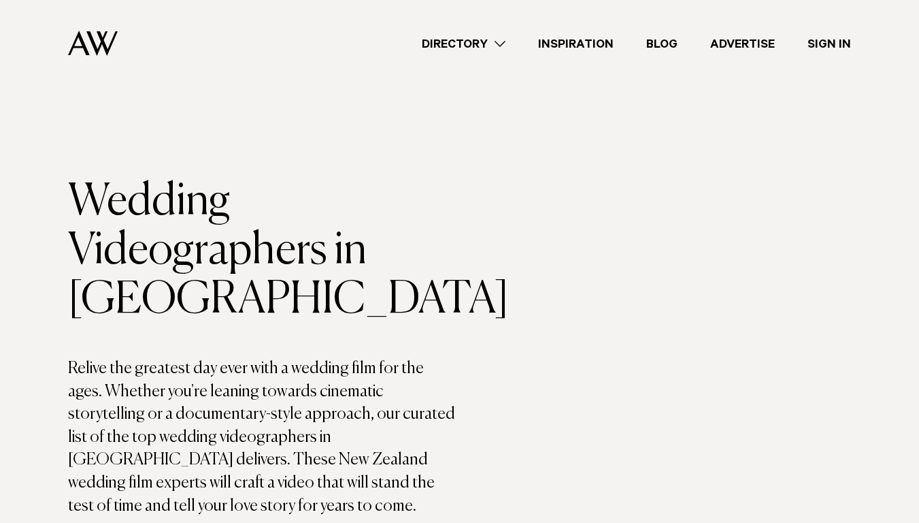 The height and width of the screenshot is (523, 919). What do you see at coordinates (830, 44) in the screenshot?
I see `a: Sign In` at bounding box center [830, 44].